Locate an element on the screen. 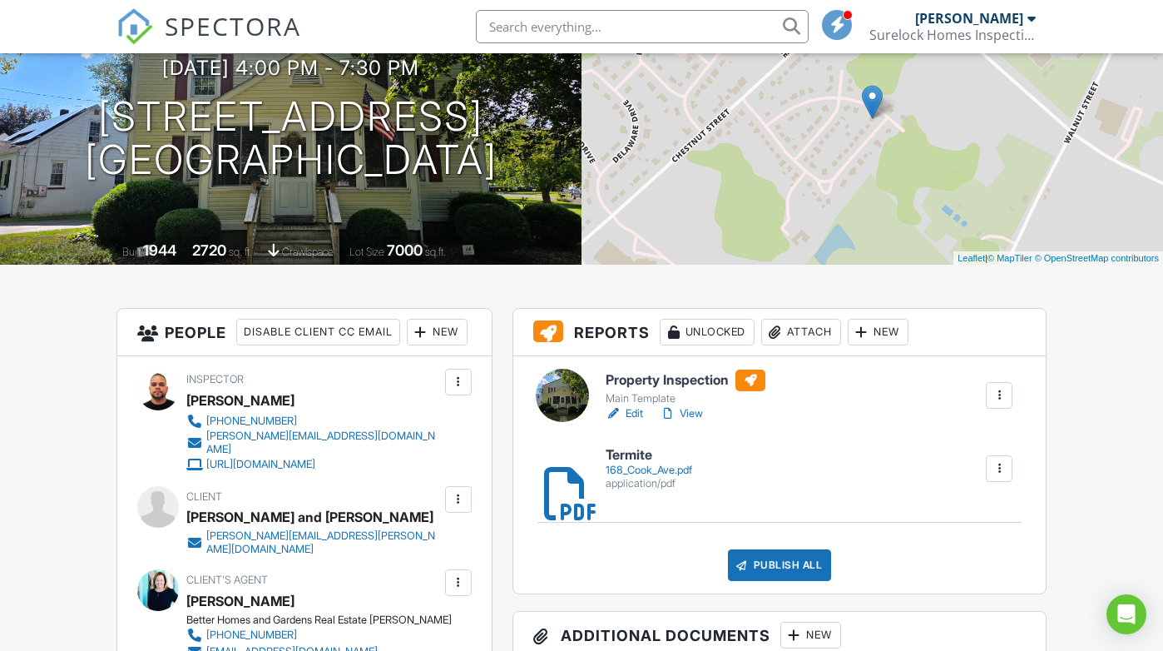 Image resolution: width=1163 pixels, height=651 pixels. img: The Best Home Inspection Software - Spectora is located at coordinates (135, 27).